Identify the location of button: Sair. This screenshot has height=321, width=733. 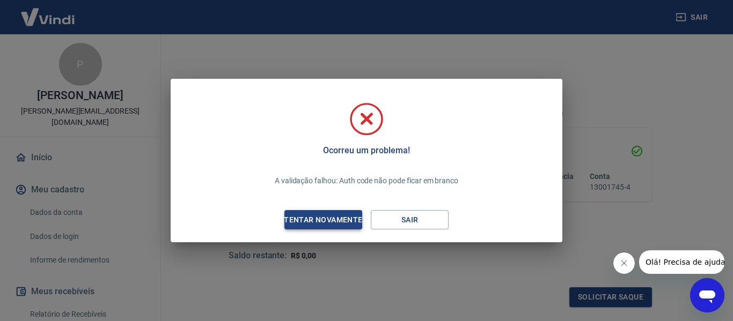
(409, 220).